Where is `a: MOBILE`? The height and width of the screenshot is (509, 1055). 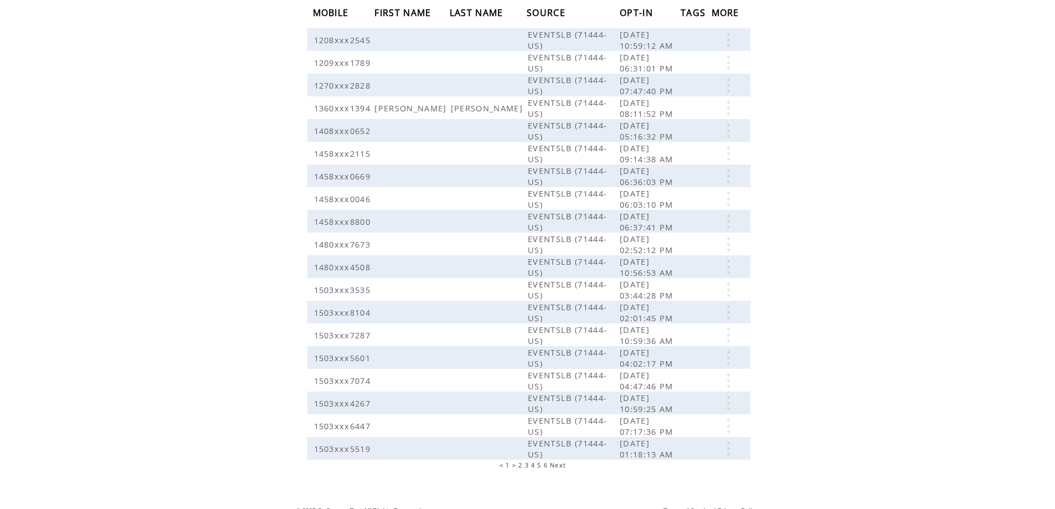
a: MOBILE is located at coordinates (332, 12).